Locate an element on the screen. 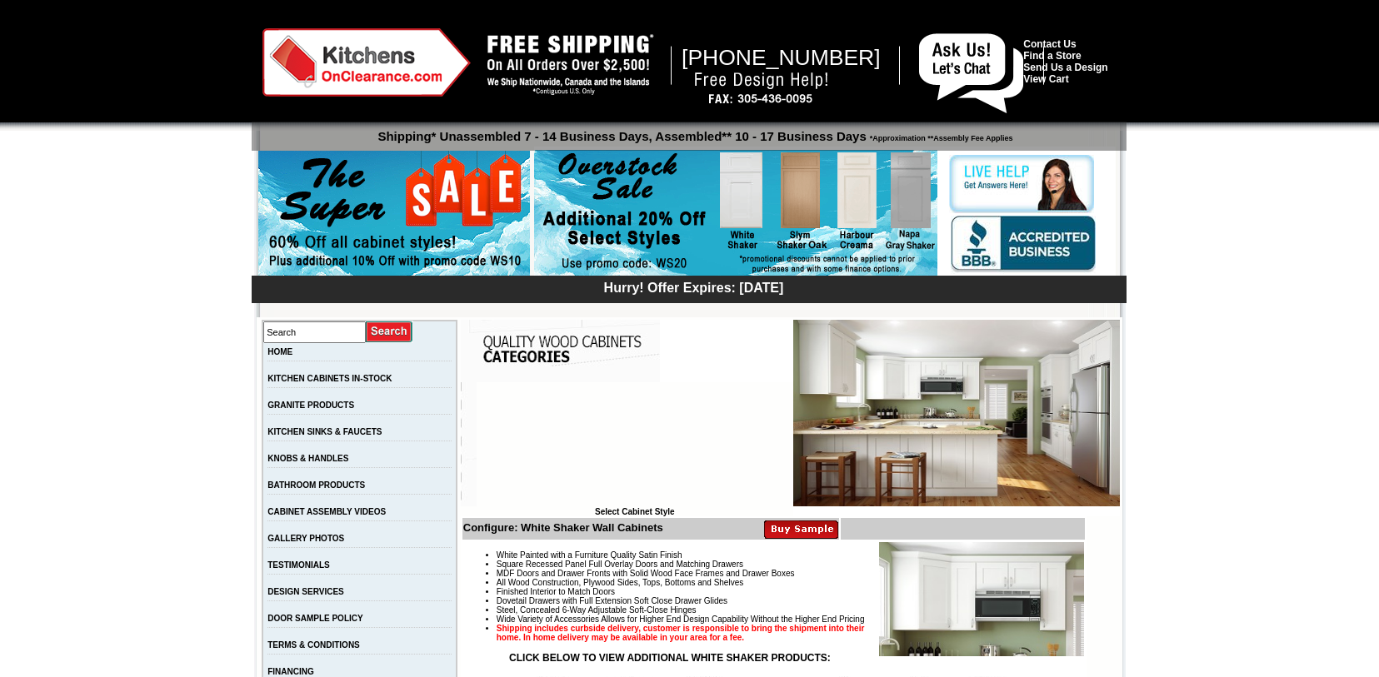 The height and width of the screenshot is (677, 1379). a: View Cart is located at coordinates (1046, 79).